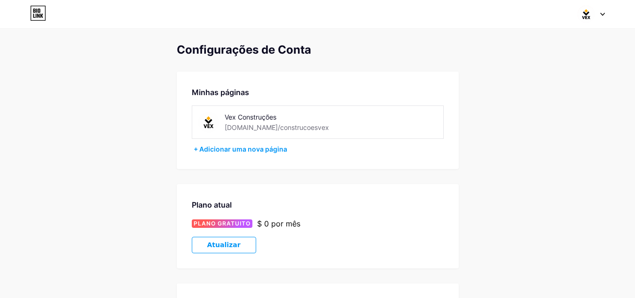 This screenshot has width=635, height=298. I want to click on font: Configurações de Conta, so click(244, 49).